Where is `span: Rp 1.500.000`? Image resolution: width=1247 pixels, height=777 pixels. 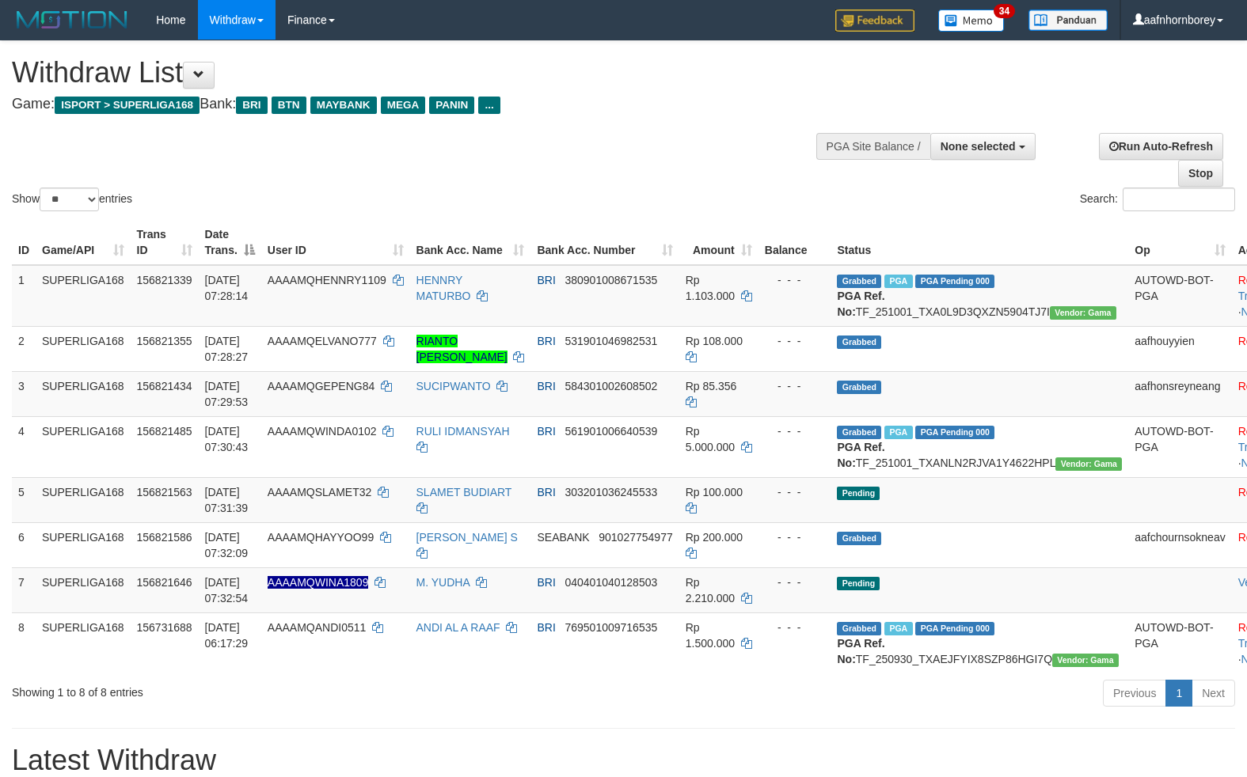
span: Rp 1.500.000 is located at coordinates (710, 636).